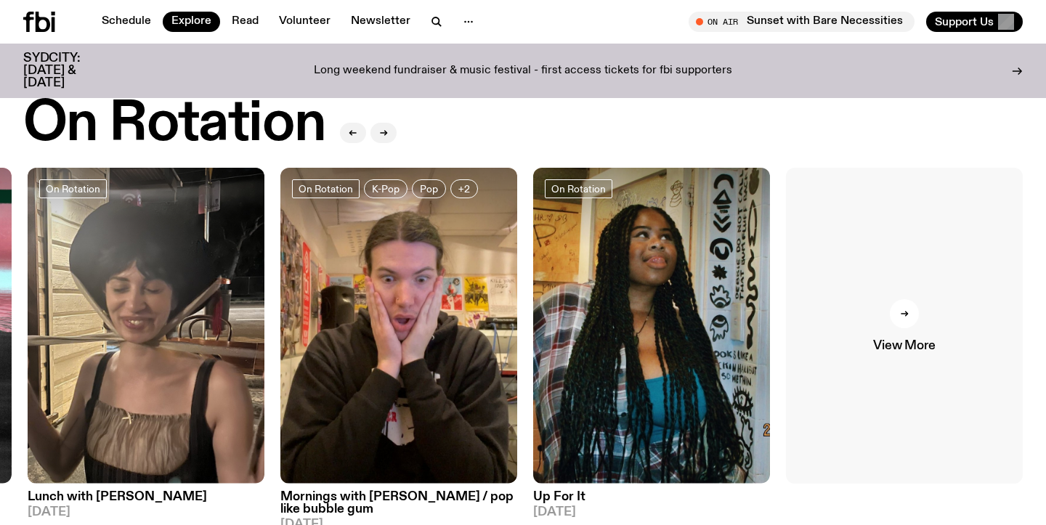 This screenshot has width=1046, height=525. Describe the element at coordinates (904, 346) in the screenshot. I see `span: View More` at that location.